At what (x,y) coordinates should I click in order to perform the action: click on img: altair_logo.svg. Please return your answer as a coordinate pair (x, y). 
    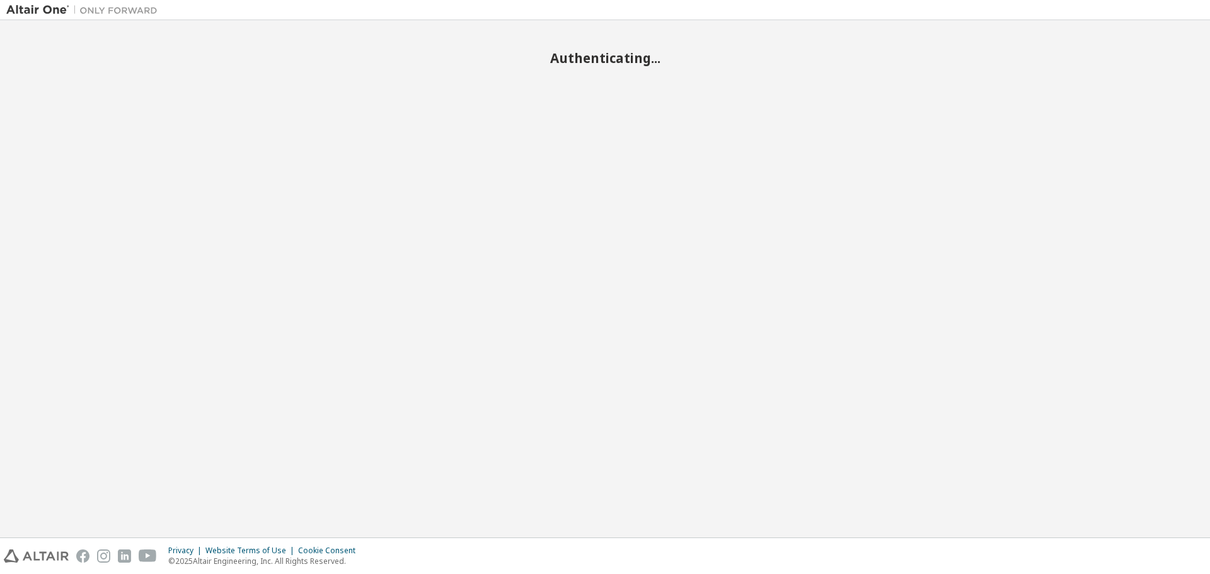
    Looking at the image, I should click on (36, 556).